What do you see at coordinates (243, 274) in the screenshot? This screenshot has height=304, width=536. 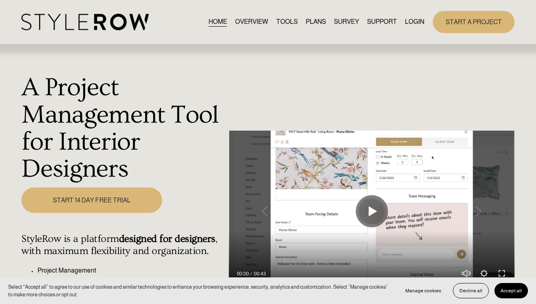 I see `div: Current time` at bounding box center [243, 274].